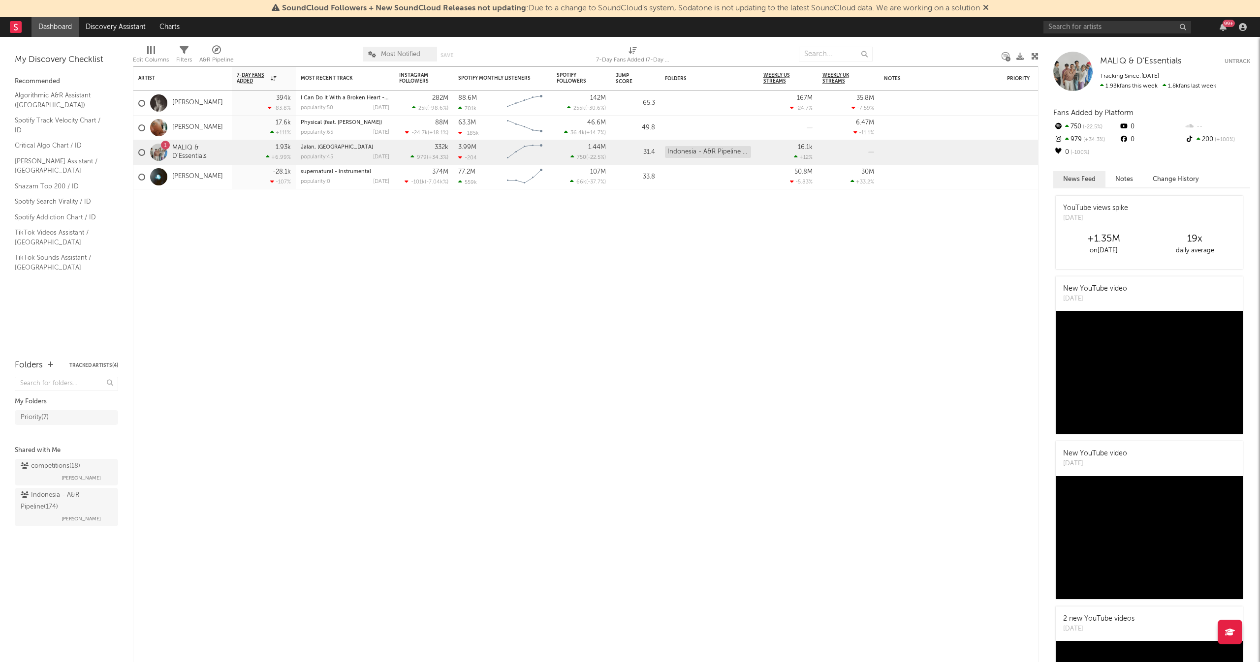  Describe the element at coordinates (169, 27) in the screenshot. I see `a: Charts` at that location.